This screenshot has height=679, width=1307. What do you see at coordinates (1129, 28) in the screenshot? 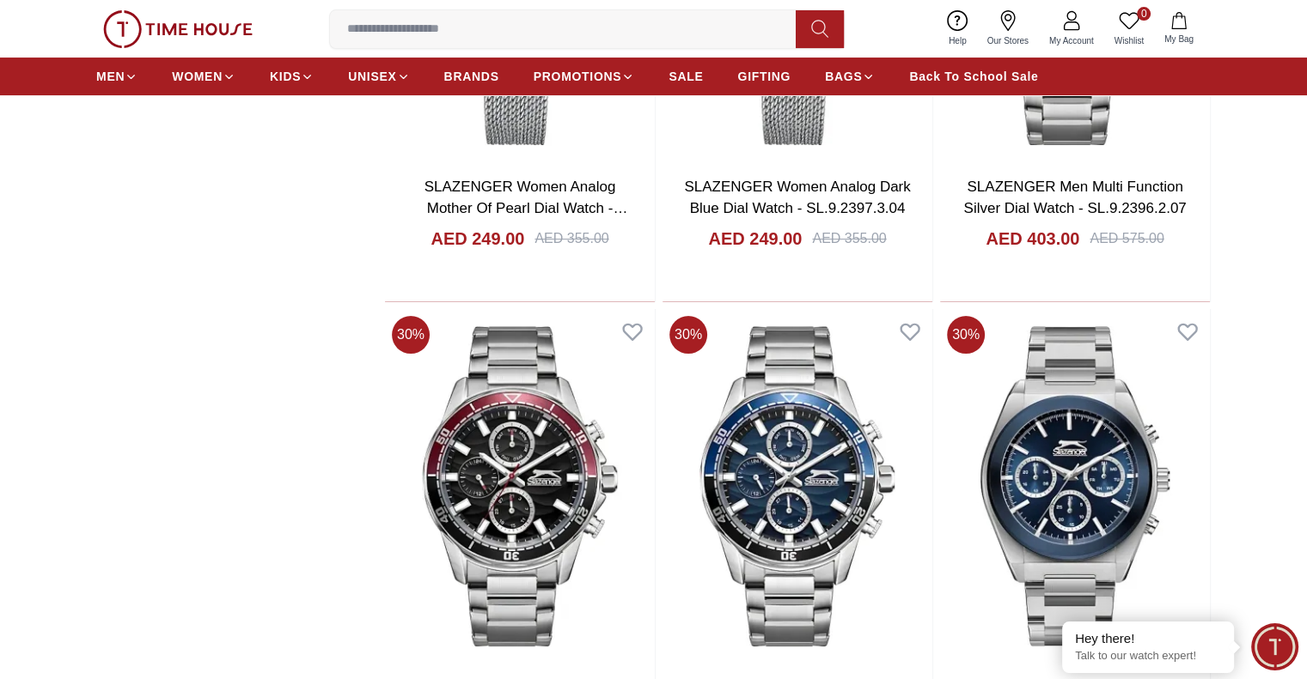
I see `a: 0Wishlist` at bounding box center [1129, 28].